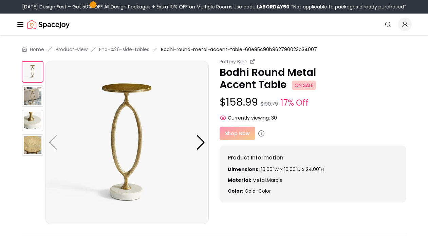 The height and width of the screenshot is (236, 428). Describe the element at coordinates (48, 24) in the screenshot. I see `a: Spacejoy` at that location.